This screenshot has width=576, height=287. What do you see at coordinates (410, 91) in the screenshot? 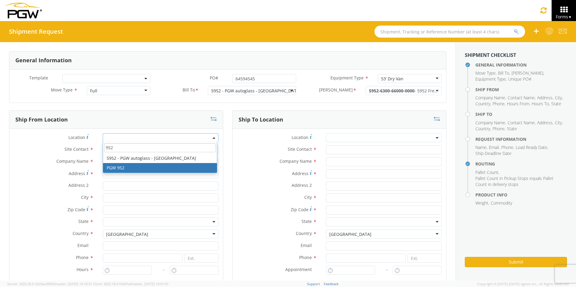
I see `span: - 5952 Freight Out` at bounding box center [410, 91].